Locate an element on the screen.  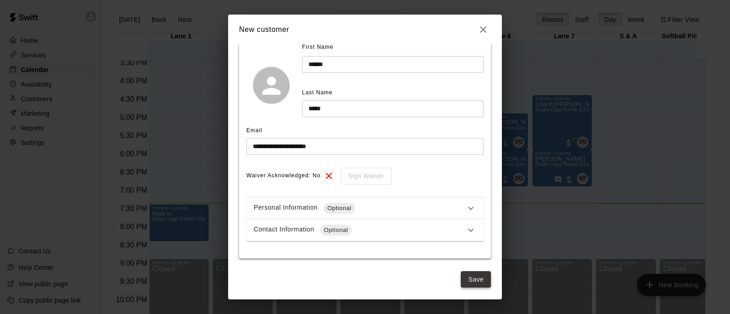
span: Waiver Acknowledged: No is located at coordinates (283, 176).